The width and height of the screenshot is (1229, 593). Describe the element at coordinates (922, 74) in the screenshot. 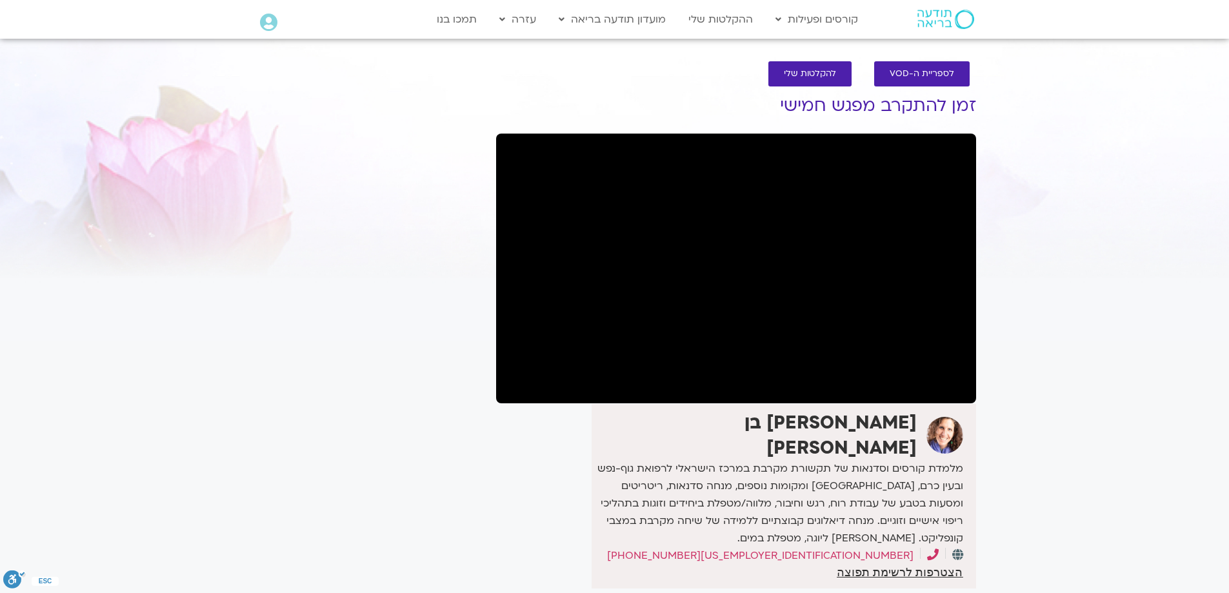

I see `a: לספריית ה-VOD` at that location.